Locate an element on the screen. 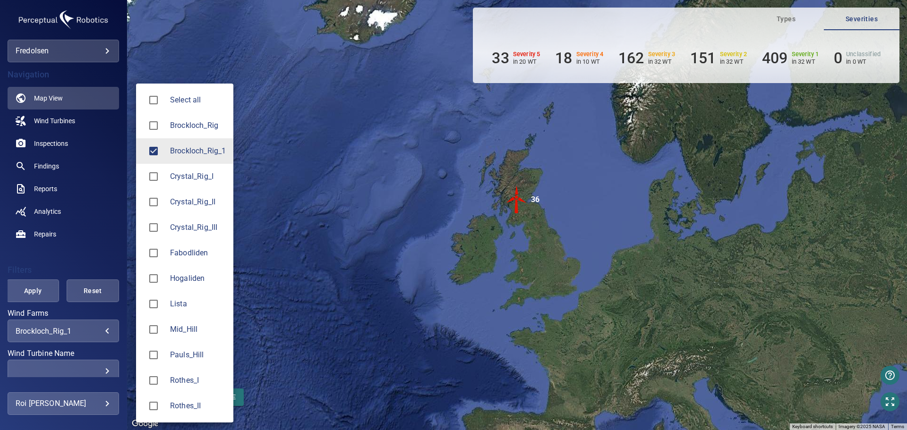 Image resolution: width=907 pixels, height=430 pixels. ul: Brockloch_Rig_1 is located at coordinates (185, 253).